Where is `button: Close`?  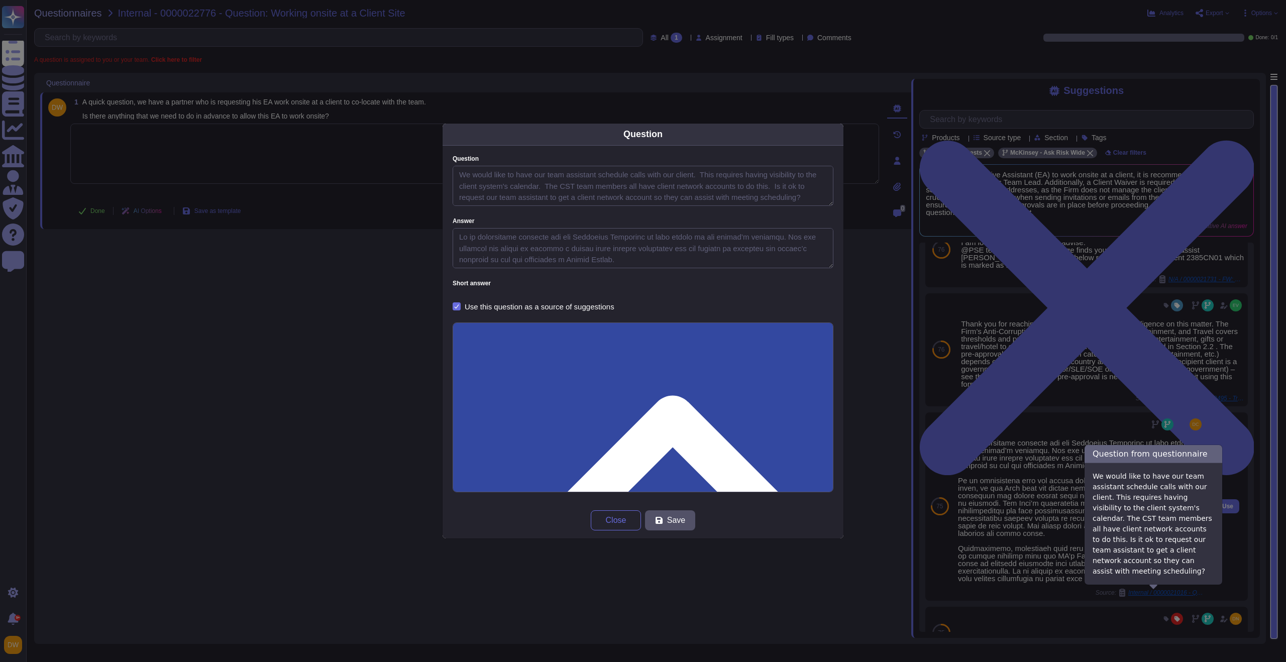 button: Close is located at coordinates (616, 520).